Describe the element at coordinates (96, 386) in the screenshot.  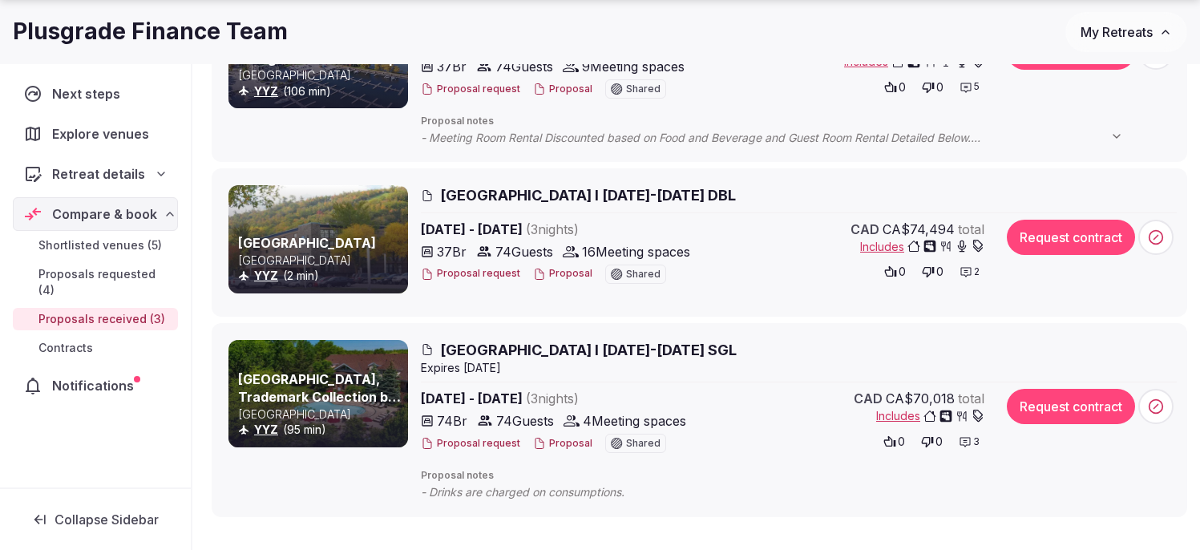
I see `span: Notifications` at that location.